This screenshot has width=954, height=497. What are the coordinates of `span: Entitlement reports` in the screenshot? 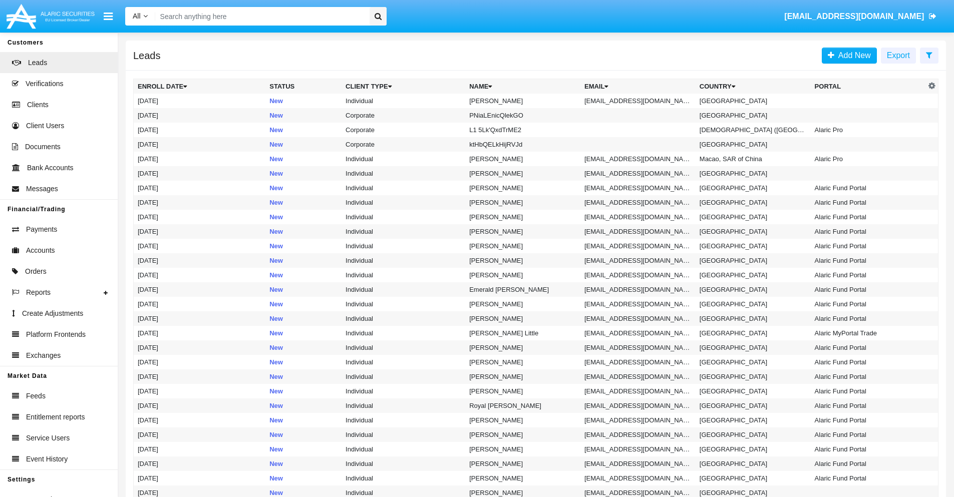 It's located at (56, 417).